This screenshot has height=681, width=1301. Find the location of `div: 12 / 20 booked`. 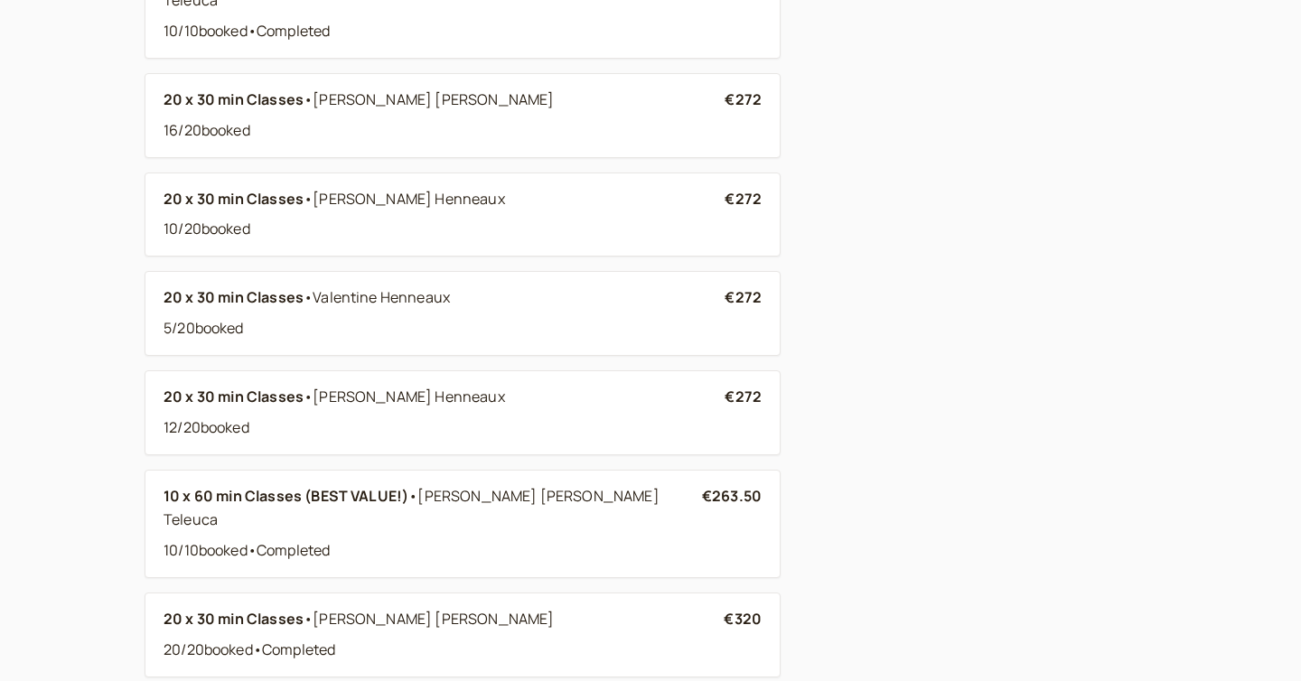

div: 12 / 20 booked is located at coordinates (443, 428).